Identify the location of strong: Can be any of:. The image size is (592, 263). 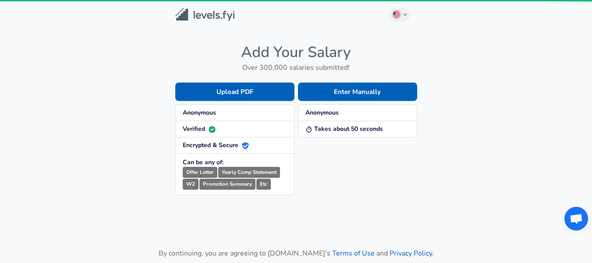
(203, 162).